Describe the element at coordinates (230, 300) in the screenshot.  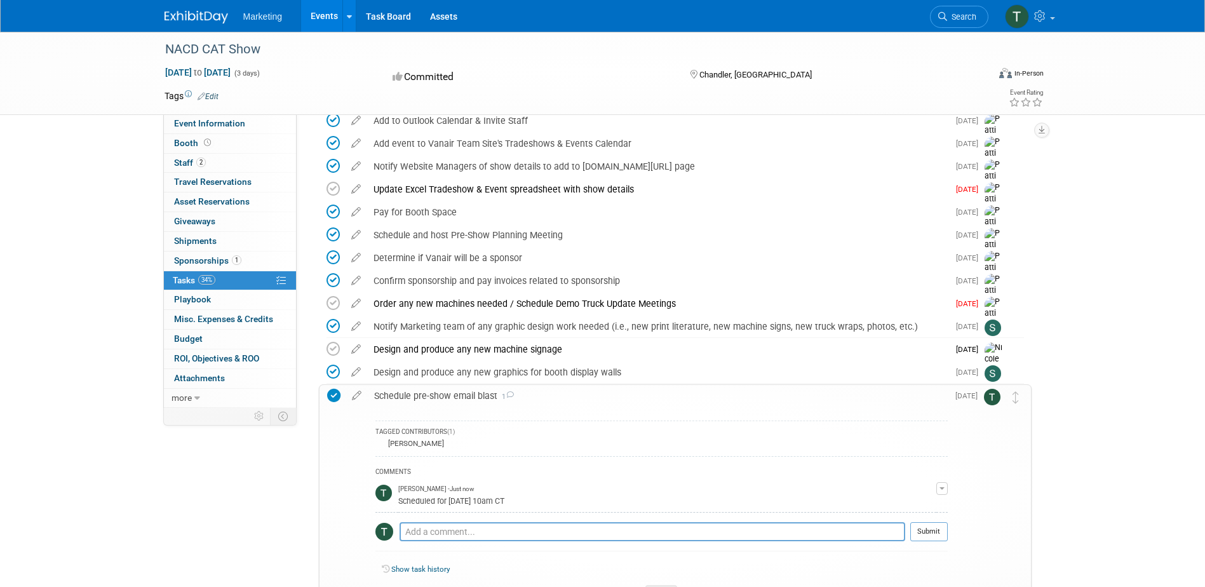
I see `a: Playbook` at that location.